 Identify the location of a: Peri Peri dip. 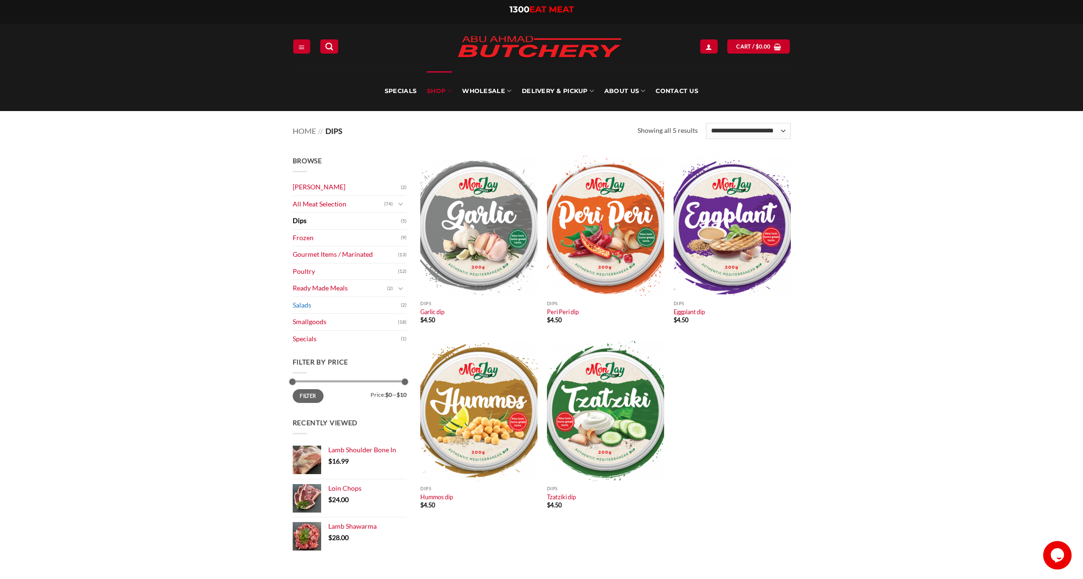
(562, 312).